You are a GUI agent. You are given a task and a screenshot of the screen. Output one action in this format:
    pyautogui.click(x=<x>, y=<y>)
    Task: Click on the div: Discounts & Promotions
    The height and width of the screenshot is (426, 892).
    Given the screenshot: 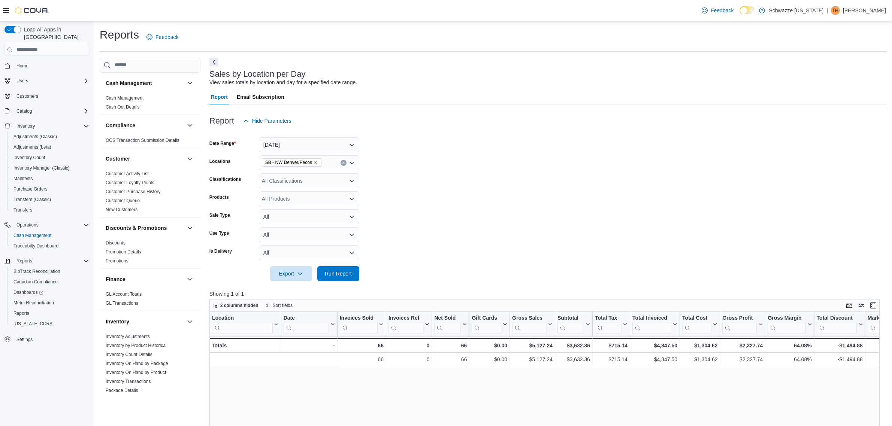 What is the action you would take?
    pyautogui.click(x=150, y=254)
    